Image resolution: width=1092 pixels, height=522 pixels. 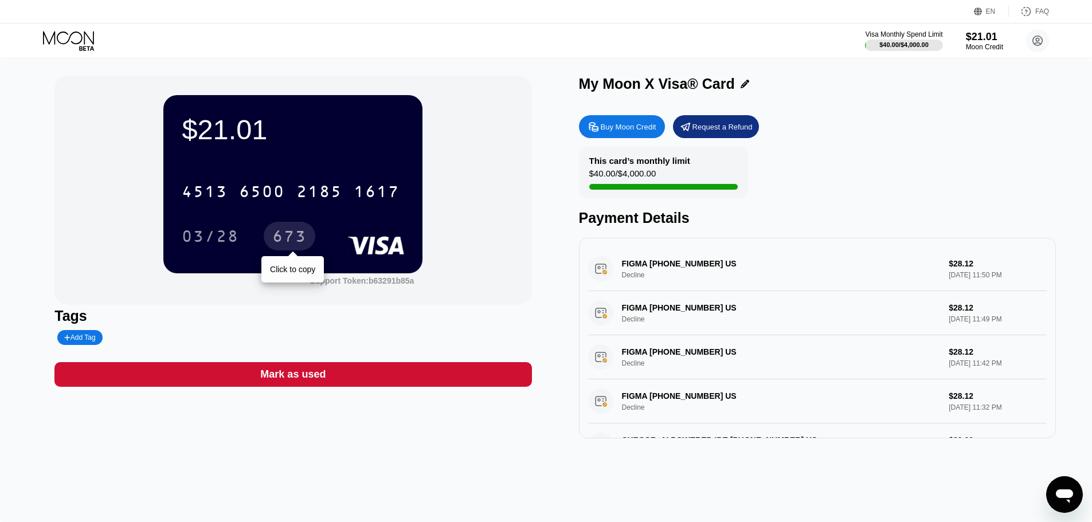 What do you see at coordinates (991, 11) in the screenshot?
I see `div: EN` at bounding box center [991, 11].